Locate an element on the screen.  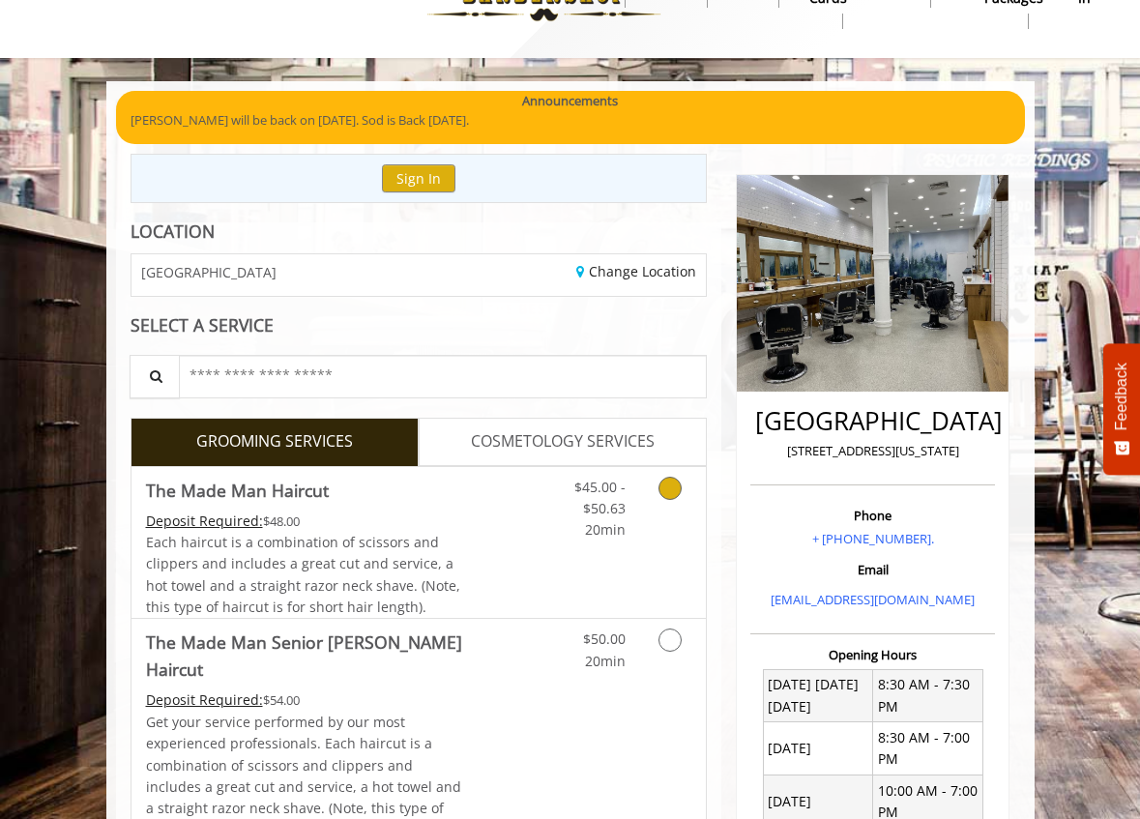
span: $45.00 - $50.63 is located at coordinates (600, 497).